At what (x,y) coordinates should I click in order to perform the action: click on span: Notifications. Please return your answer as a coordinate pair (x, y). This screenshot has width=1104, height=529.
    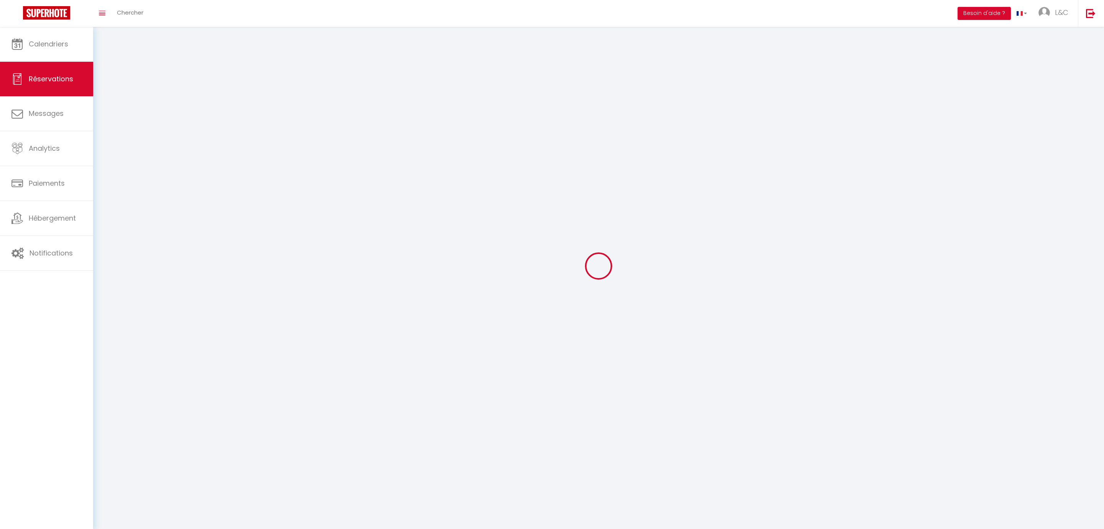
    Looking at the image, I should click on (51, 253).